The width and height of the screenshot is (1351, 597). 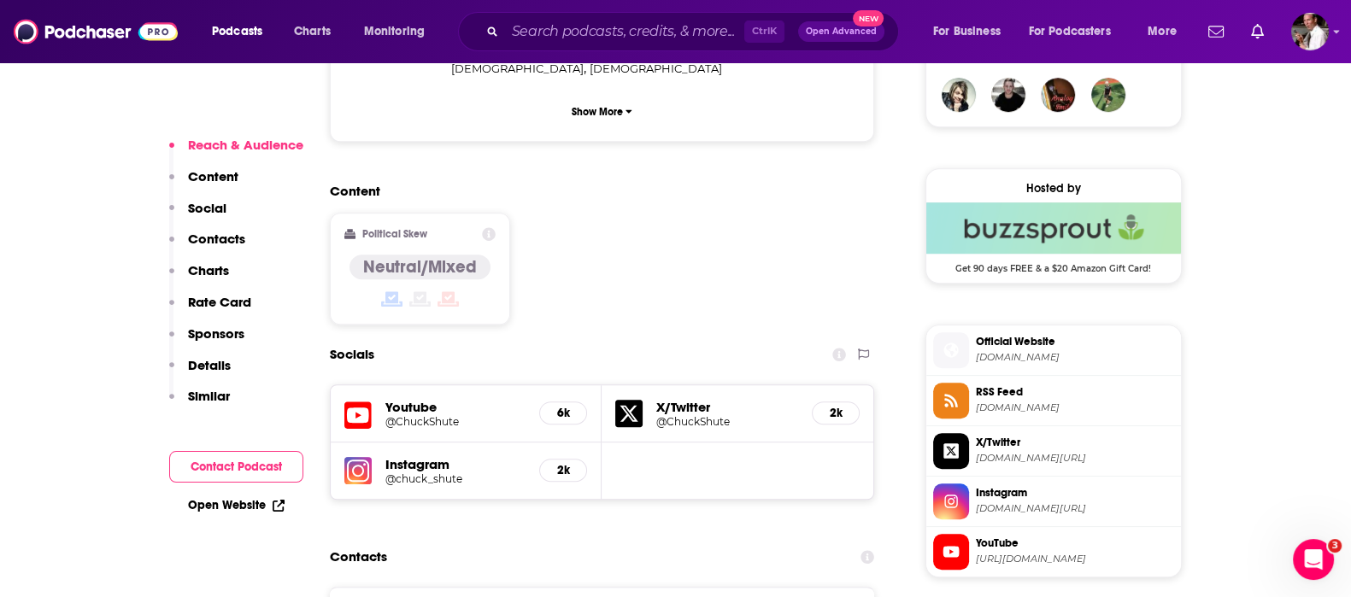 I want to click on h5: Youtube, so click(x=456, y=407).